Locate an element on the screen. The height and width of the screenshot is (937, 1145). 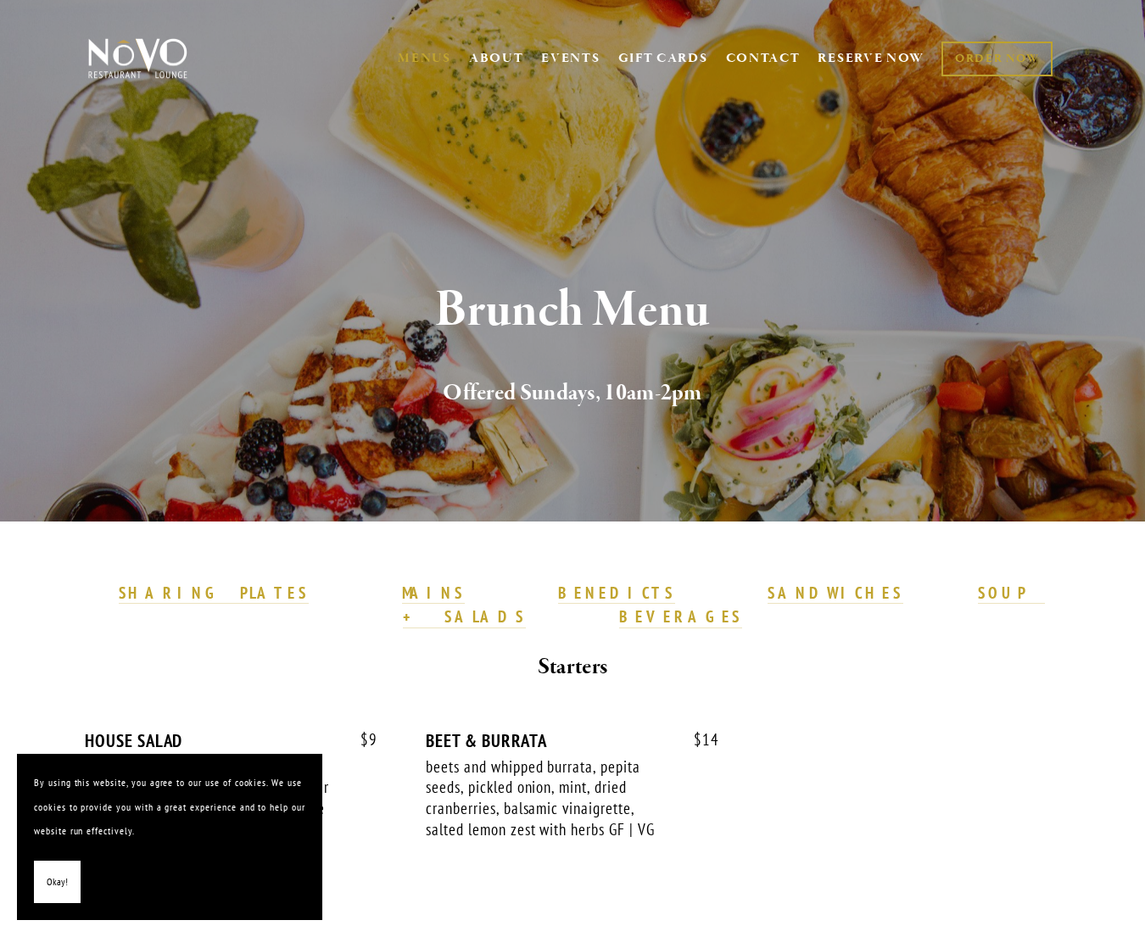
h2: Offered Sundays, 10am-2pm is located at coordinates (573, 394).